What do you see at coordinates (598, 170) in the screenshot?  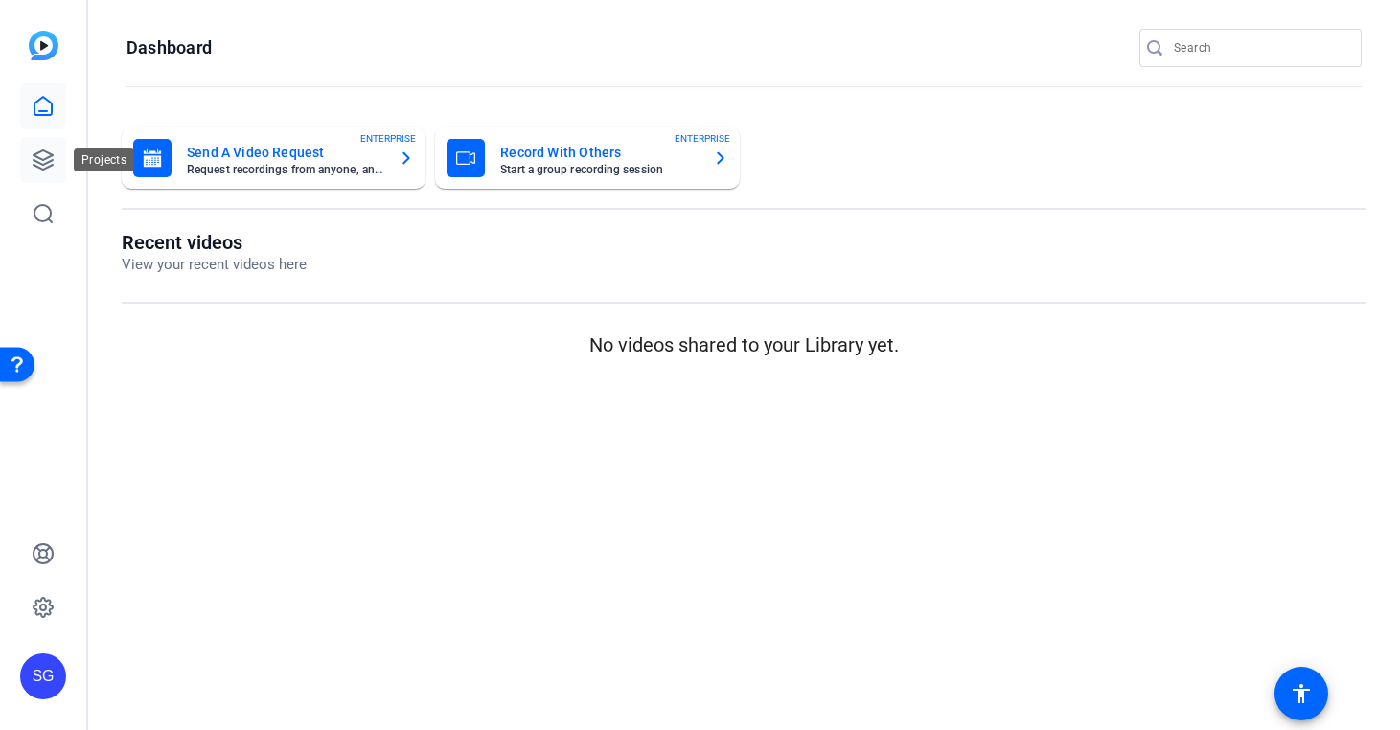 I see `mat-card-subtitle: Start a group recording session` at bounding box center [598, 170].